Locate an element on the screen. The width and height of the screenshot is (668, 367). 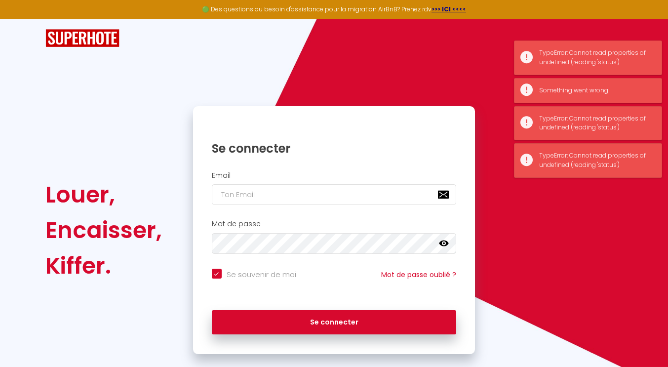
a: >>> ICI <<<< is located at coordinates (449, 9).